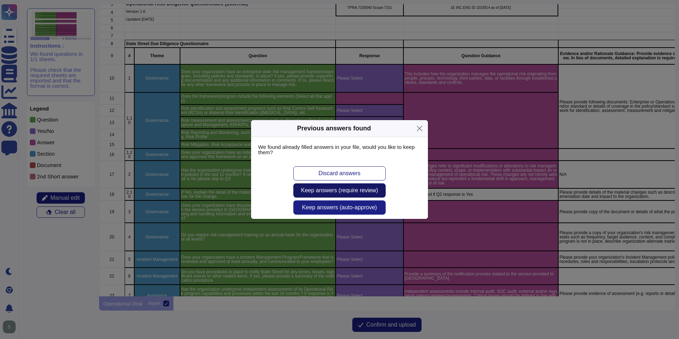 The image size is (679, 339). Describe the element at coordinates (340, 173) in the screenshot. I see `span: Discard answers` at that location.